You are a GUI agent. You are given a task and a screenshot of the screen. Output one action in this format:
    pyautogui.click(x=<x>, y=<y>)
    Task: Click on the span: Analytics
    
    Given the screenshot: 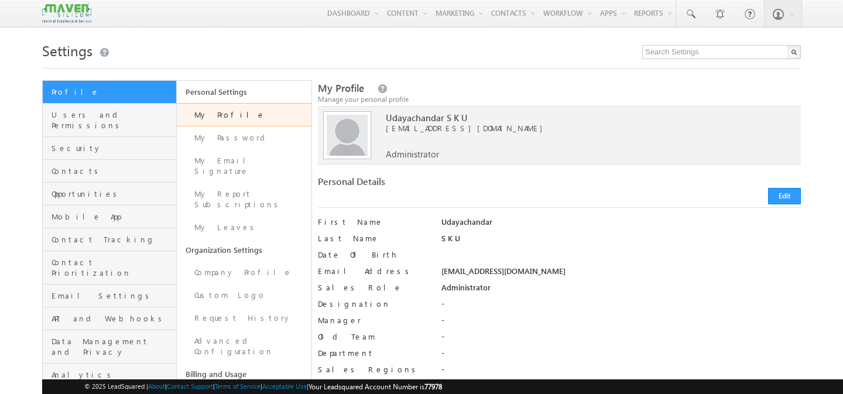 What is the action you would take?
    pyautogui.click(x=112, y=375)
    